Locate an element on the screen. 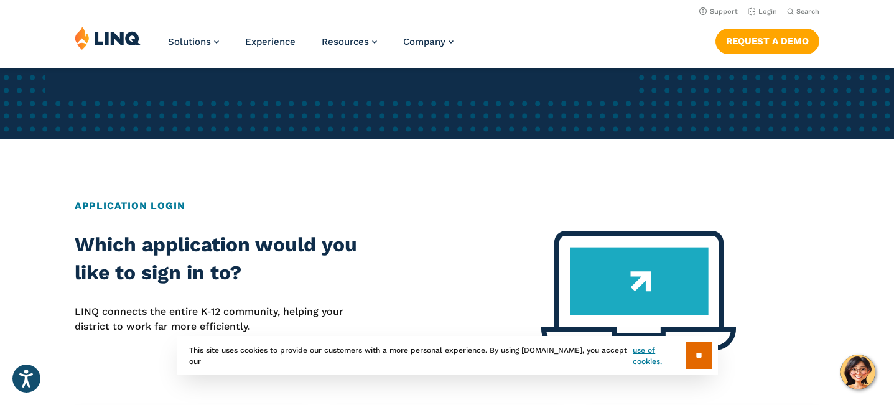 The height and width of the screenshot is (405, 894). a: Login is located at coordinates (762, 11).